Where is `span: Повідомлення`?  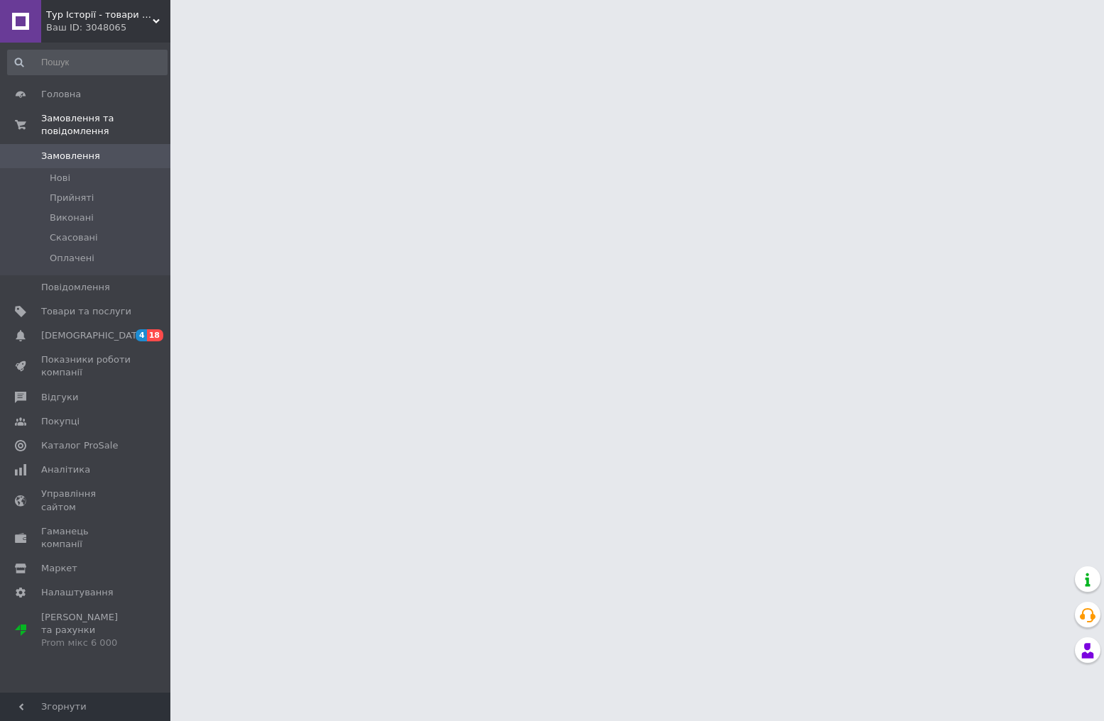 span: Повідомлення is located at coordinates (75, 288).